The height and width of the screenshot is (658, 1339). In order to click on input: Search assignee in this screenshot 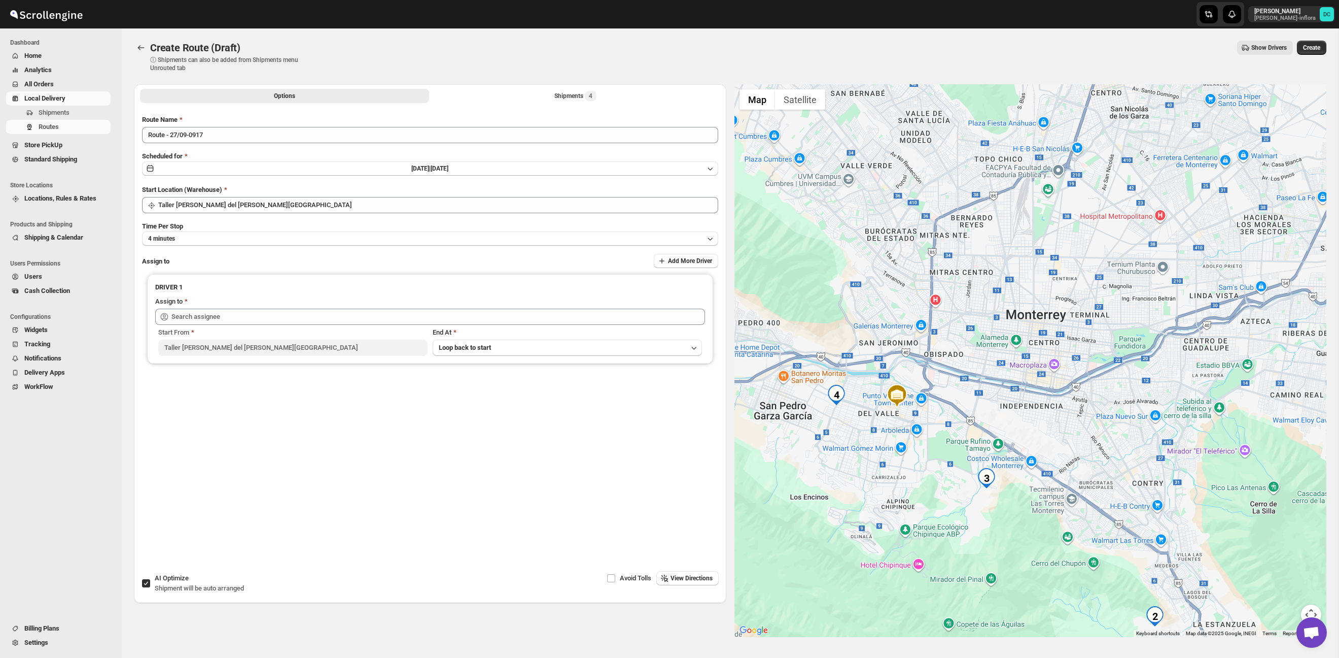, I will do `click(438, 317)`.